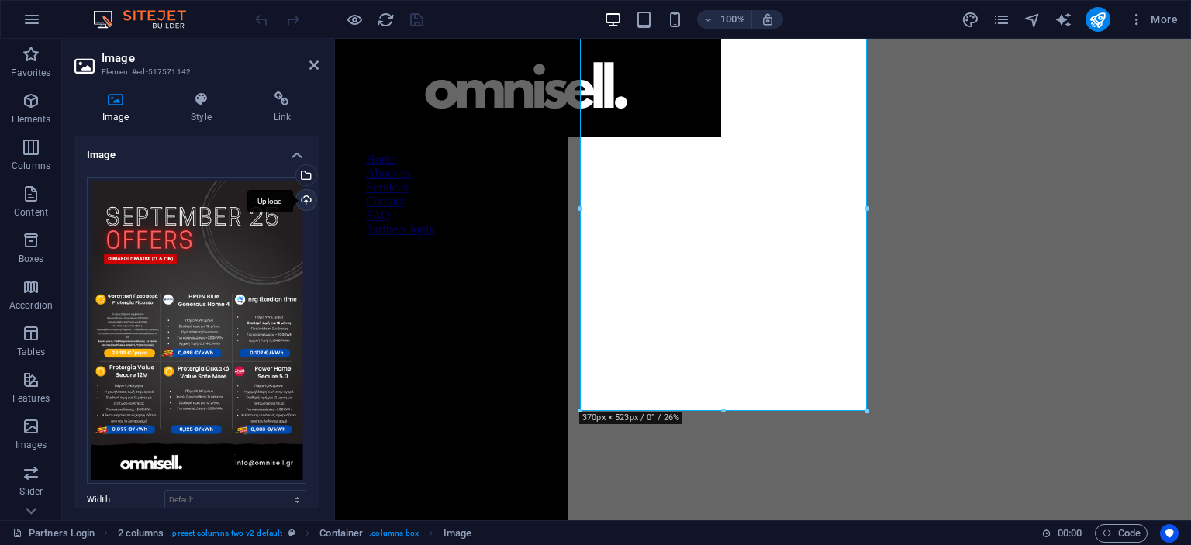 The image size is (1191, 545). What do you see at coordinates (30, 73) in the screenshot?
I see `p: Favorites` at bounding box center [30, 73].